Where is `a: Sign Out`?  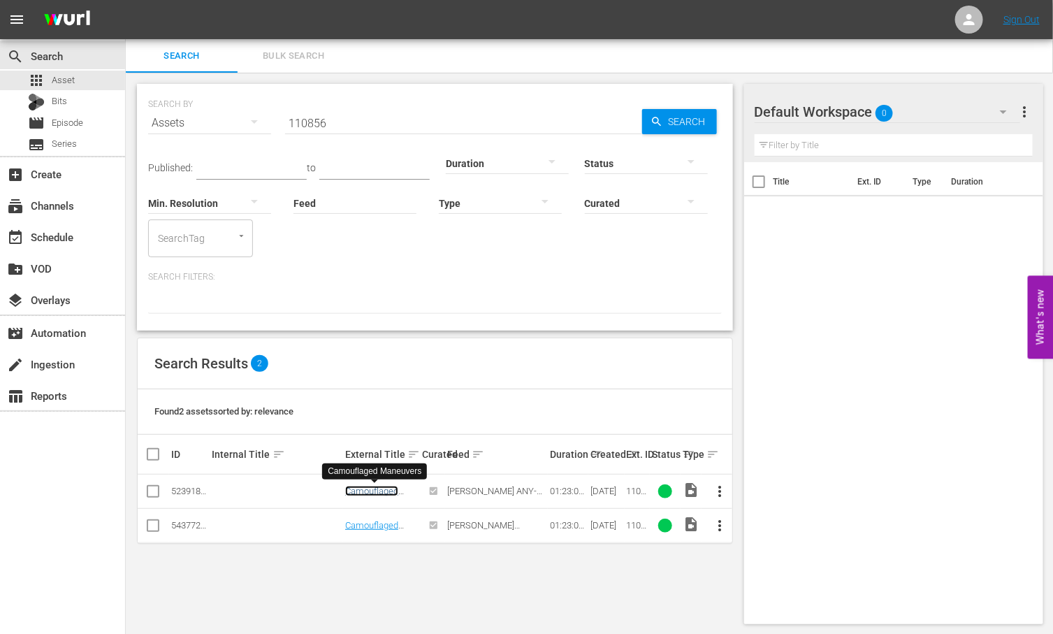 a: Sign Out is located at coordinates (1022, 20).